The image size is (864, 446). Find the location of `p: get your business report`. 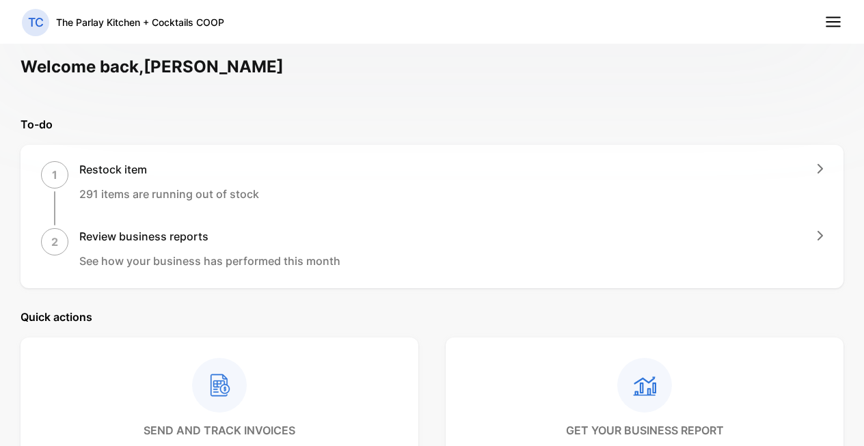

p: get your business report is located at coordinates (644, 430).